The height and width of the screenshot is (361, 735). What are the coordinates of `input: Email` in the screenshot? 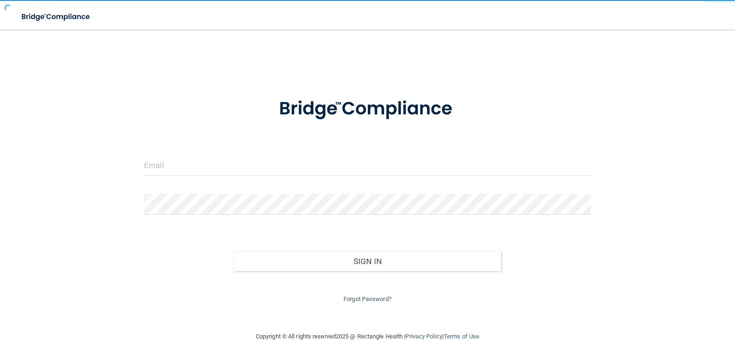 It's located at (368, 165).